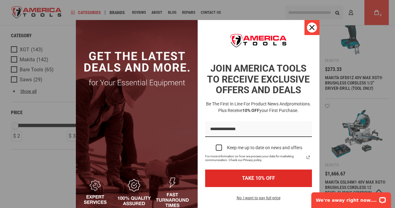 The width and height of the screenshot is (395, 208). Describe the element at coordinates (308, 157) in the screenshot. I see `svg: link icon` at that location.